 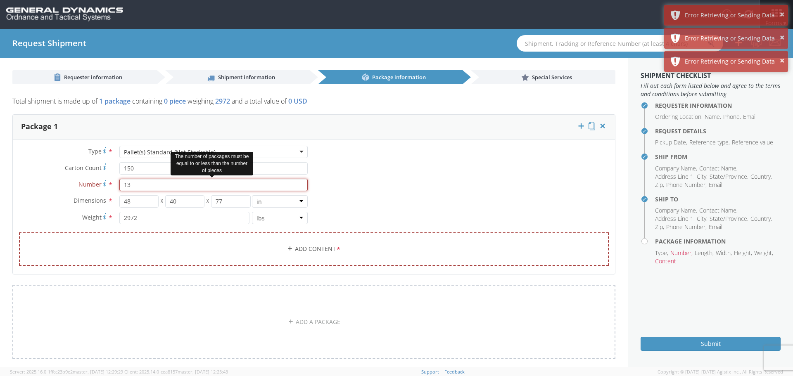 What do you see at coordinates (454, 372) in the screenshot?
I see `a: Feedback` at bounding box center [454, 372].